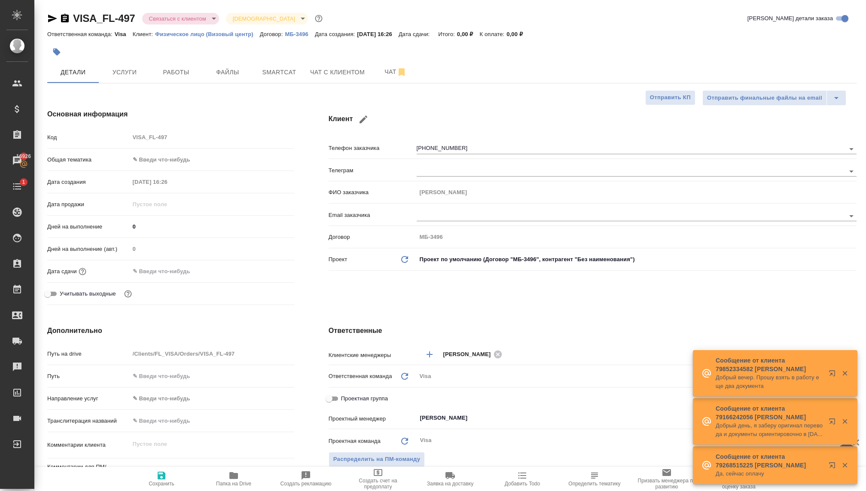 This screenshot has width=866, height=491. I want to click on span: 1, so click(23, 182).